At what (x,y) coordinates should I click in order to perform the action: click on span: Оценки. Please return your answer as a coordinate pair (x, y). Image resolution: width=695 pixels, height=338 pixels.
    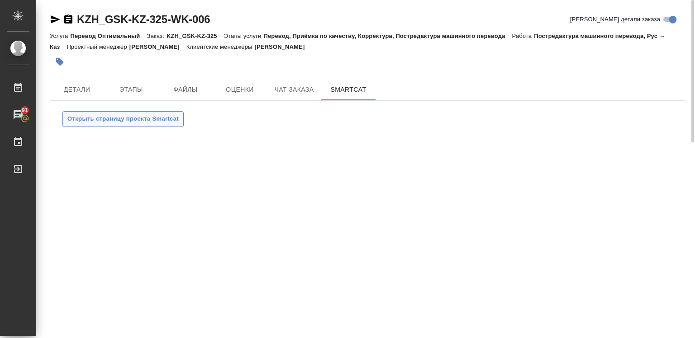
    Looking at the image, I should click on (240, 90).